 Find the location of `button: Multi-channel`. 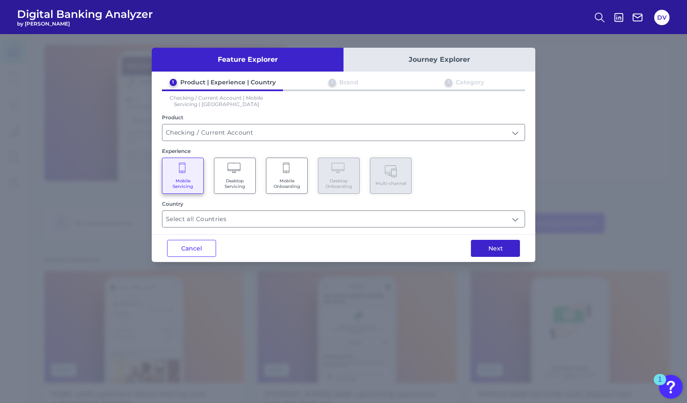

button: Multi-channel is located at coordinates (391, 175).